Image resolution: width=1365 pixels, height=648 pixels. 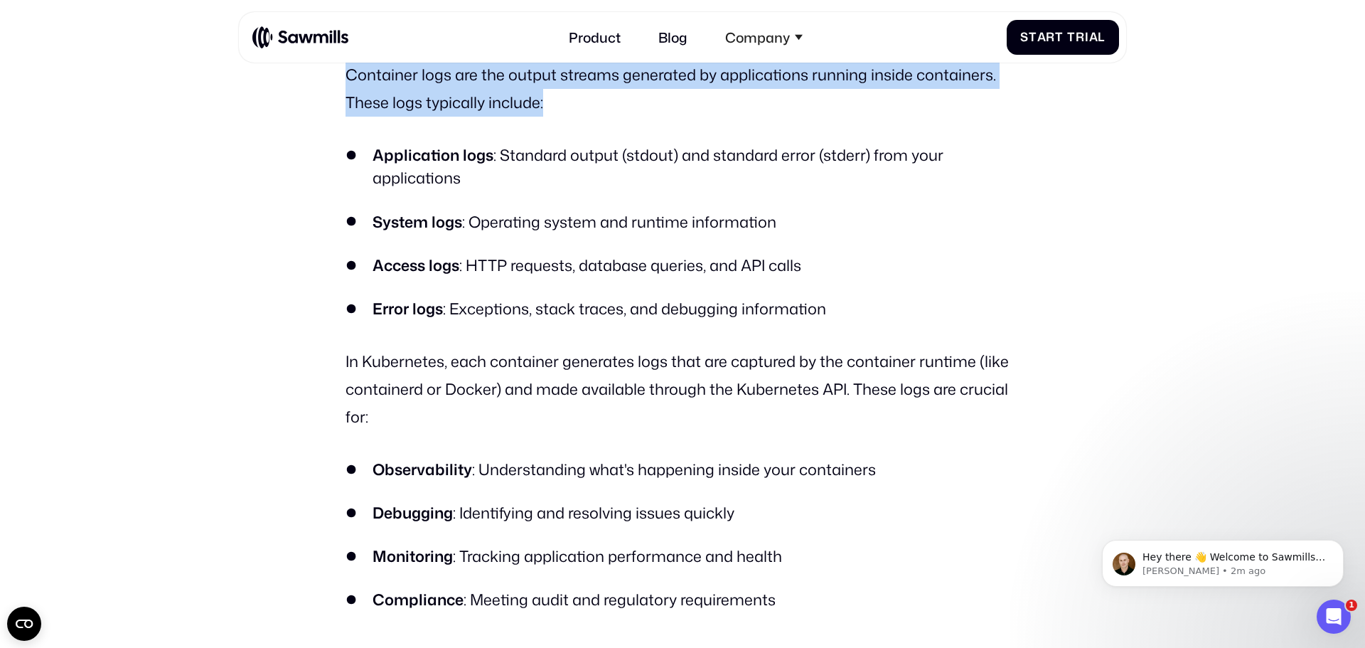 What do you see at coordinates (682, 166) in the screenshot?
I see `li: : Standard output (stdout) and standard error (stderr) from your applications` at bounding box center [682, 166].